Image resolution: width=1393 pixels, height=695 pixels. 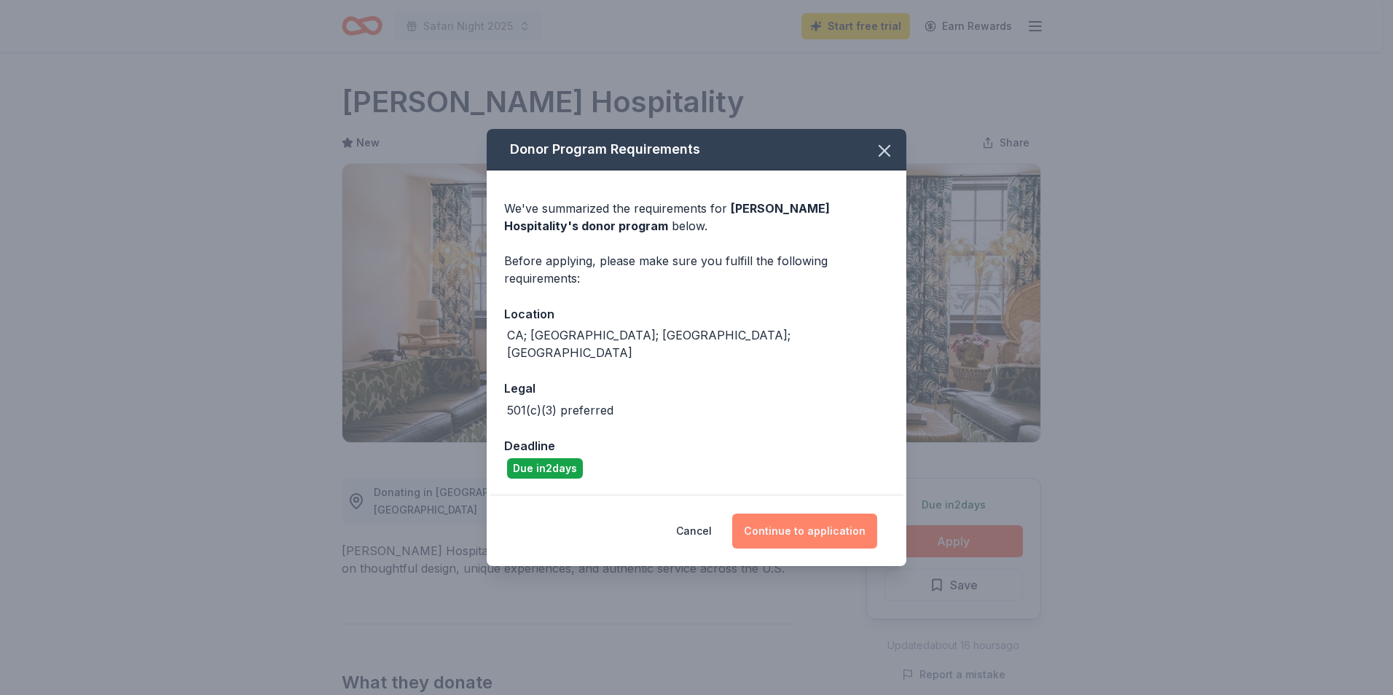 What do you see at coordinates (804, 531) in the screenshot?
I see `button: Continue to application` at bounding box center [804, 531].